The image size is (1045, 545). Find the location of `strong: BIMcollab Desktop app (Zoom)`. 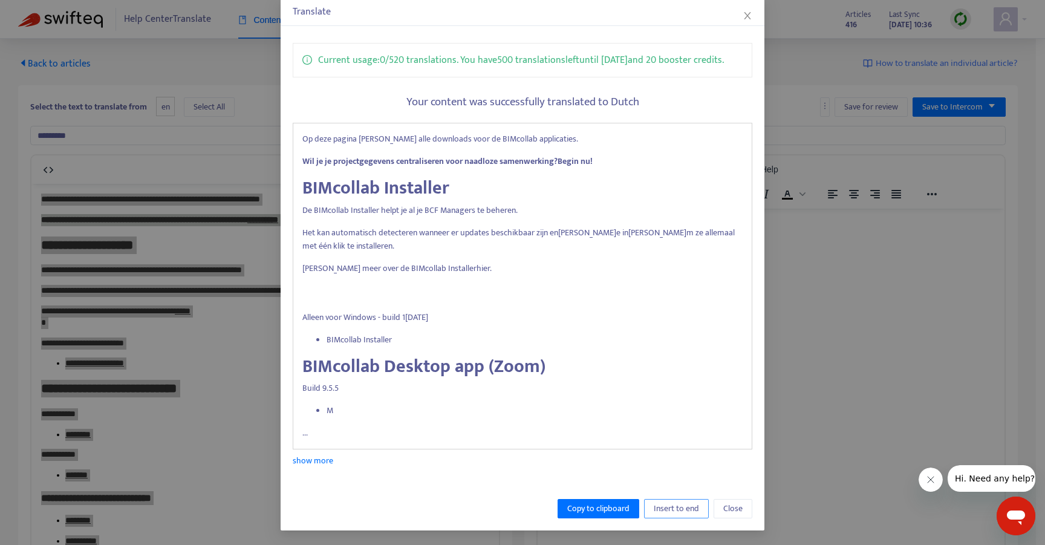

strong: BIMcollab Desktop app (Zoom) is located at coordinates (424, 366).